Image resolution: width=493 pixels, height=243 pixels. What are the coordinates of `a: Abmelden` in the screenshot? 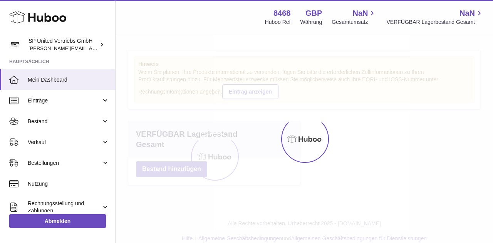 It's located at (57, 221).